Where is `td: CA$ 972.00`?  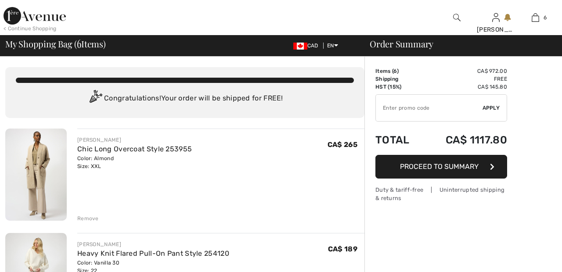 td: CA$ 972.00 is located at coordinates (465, 71).